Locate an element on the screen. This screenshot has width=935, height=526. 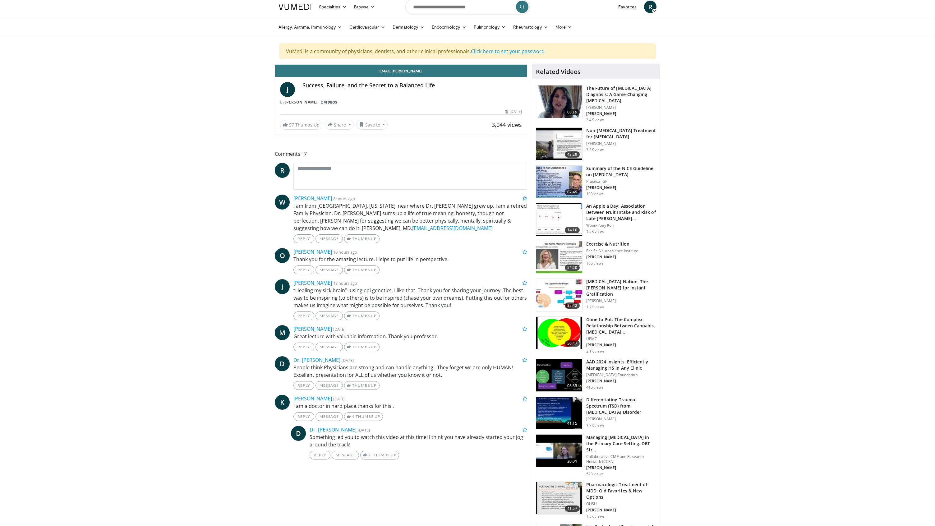
img: 0fb96a29-ee07-42a6-afe7-0422f9702c53.150x105_q85_crop-smart_upscale.jpg is located at coordinates (559, 220).